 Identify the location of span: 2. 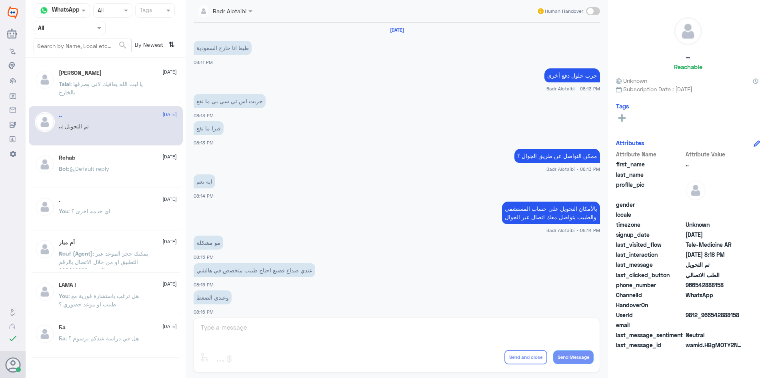
(715, 295).